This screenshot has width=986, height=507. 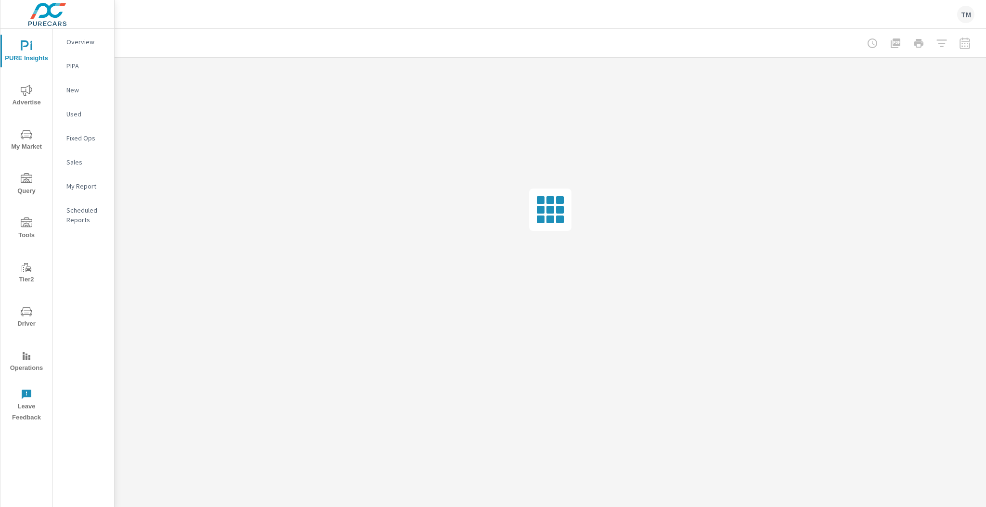 What do you see at coordinates (26, 273) in the screenshot?
I see `span: Tier2` at bounding box center [26, 273].